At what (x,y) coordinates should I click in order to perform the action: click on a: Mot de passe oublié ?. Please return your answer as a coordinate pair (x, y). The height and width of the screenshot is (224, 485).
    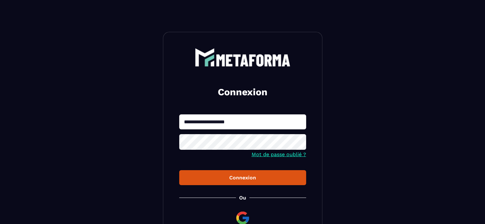
    Looking at the image, I should click on (278, 154).